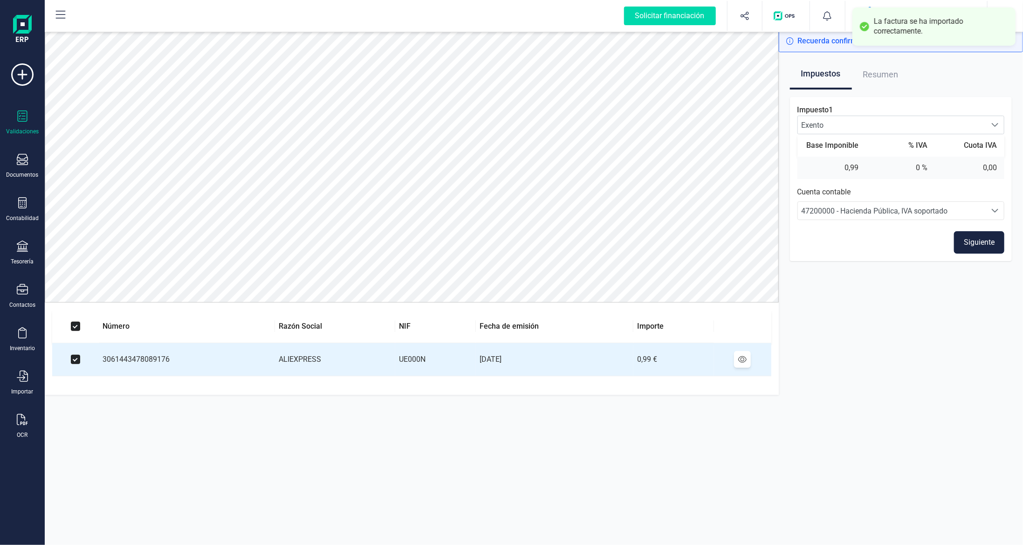 This screenshot has width=1023, height=545. Describe the element at coordinates (901, 168) in the screenshot. I see `td: 0 %` at that location.